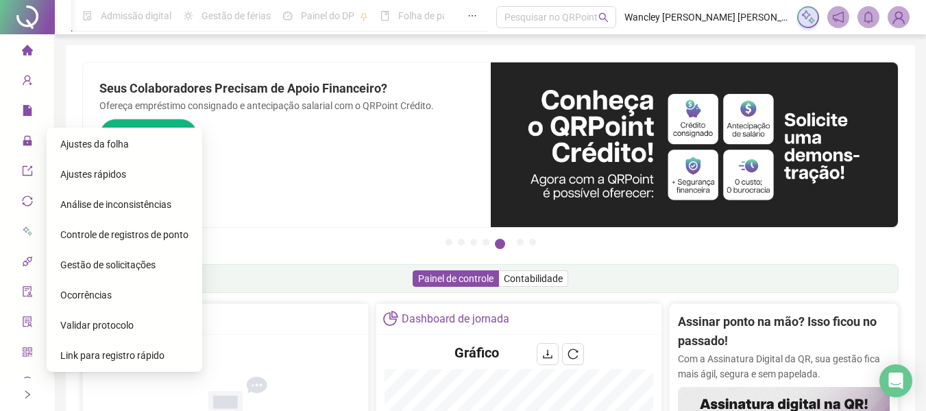 This screenshot has width=926, height=411. What do you see at coordinates (27, 324) in the screenshot?
I see `span: solution` at bounding box center [27, 324].